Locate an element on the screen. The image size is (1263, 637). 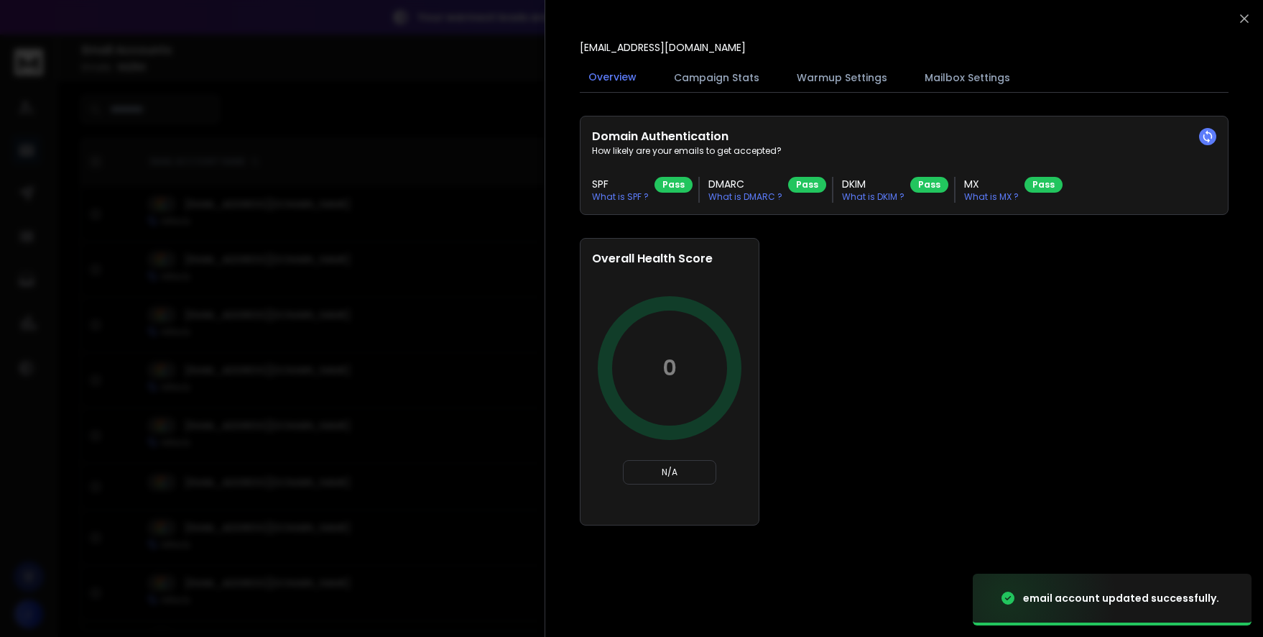
h2: Overall Health Score is located at coordinates (670, 259).